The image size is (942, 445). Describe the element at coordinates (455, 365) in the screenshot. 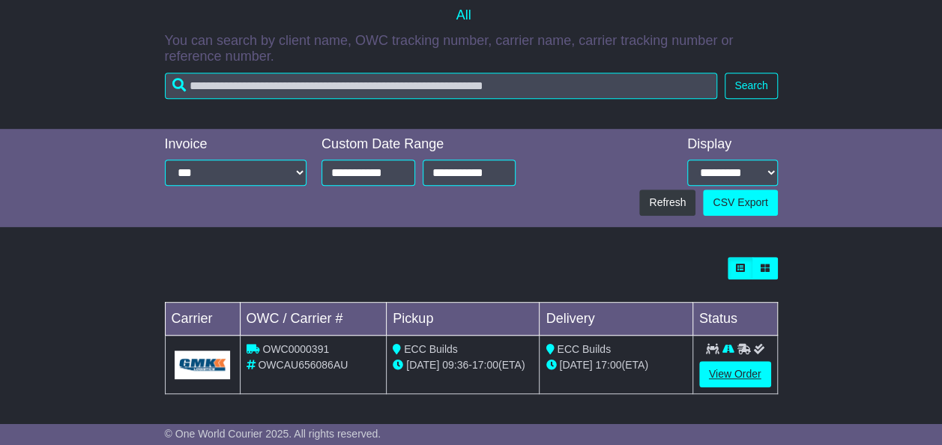

I see `span: 09:36` at that location.